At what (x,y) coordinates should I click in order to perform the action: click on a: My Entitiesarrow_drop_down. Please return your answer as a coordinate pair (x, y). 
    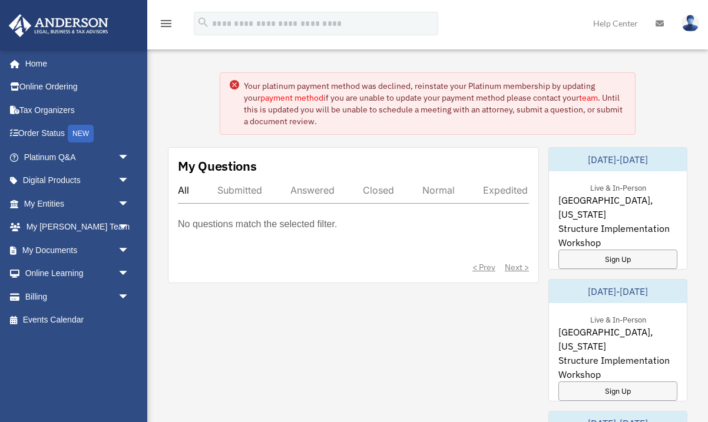
    Looking at the image, I should click on (78, 204).